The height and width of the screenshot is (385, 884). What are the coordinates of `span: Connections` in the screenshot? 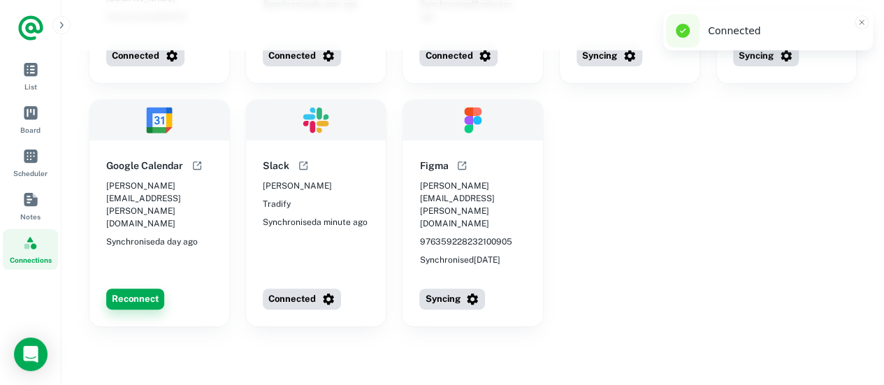 It's located at (31, 260).